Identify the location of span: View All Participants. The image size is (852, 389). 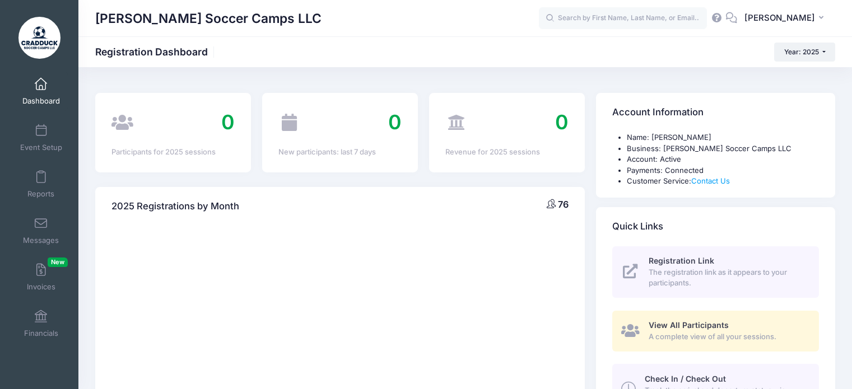
(689, 325).